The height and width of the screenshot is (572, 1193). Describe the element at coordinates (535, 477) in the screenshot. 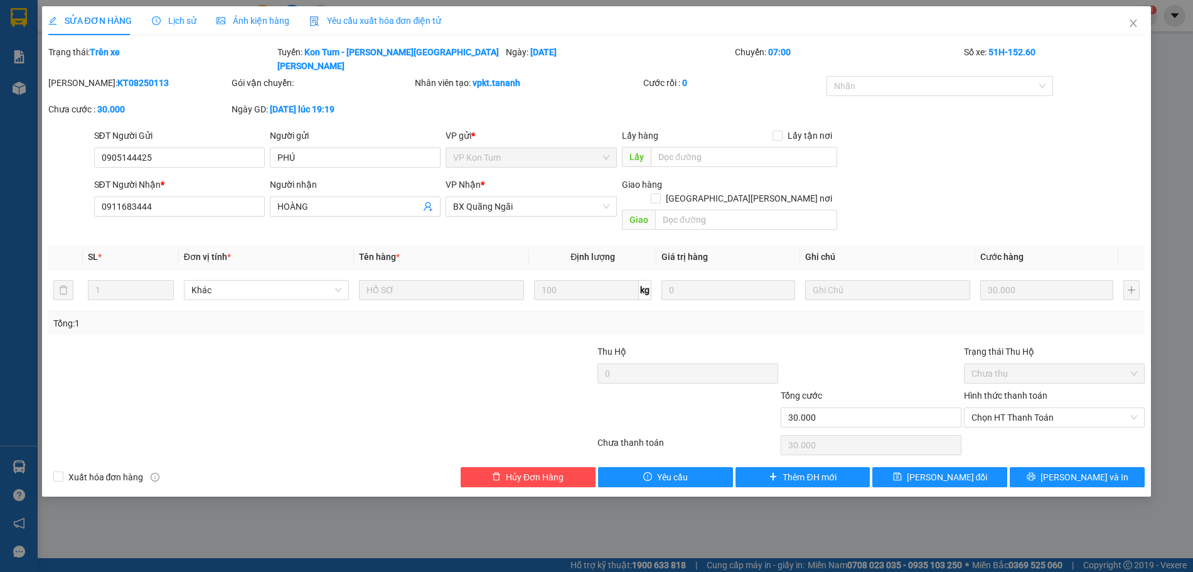

I see `span: Hủy Đơn Hàng` at that location.